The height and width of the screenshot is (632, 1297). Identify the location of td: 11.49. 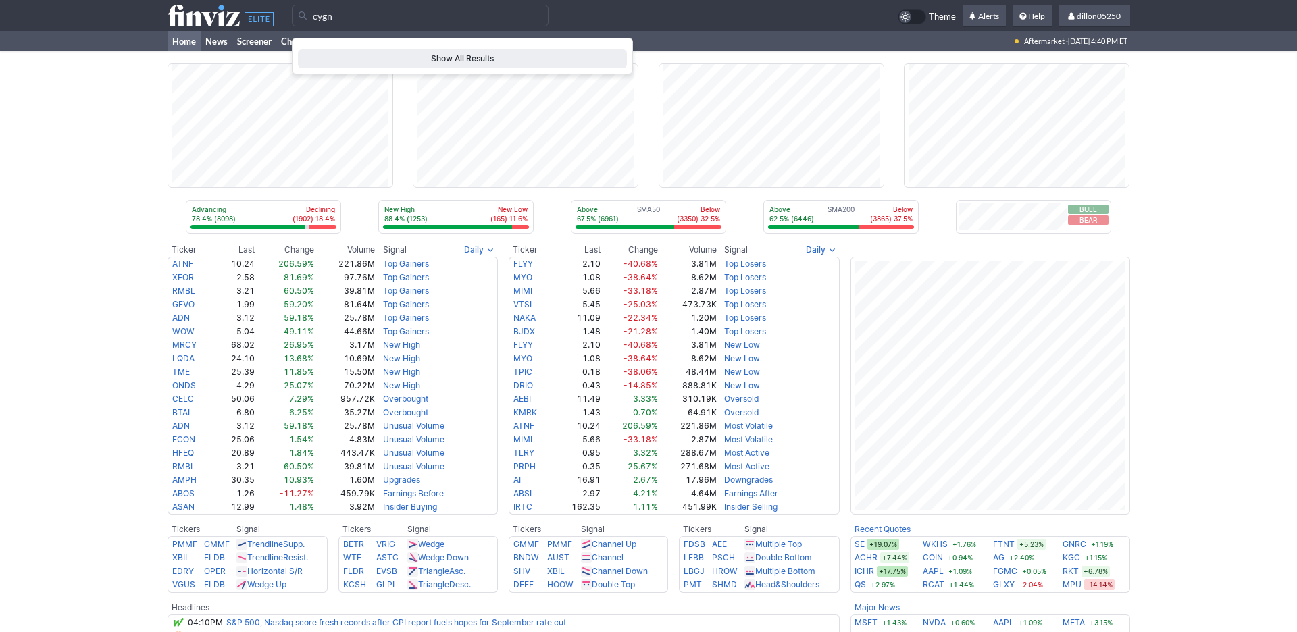
(577, 399).